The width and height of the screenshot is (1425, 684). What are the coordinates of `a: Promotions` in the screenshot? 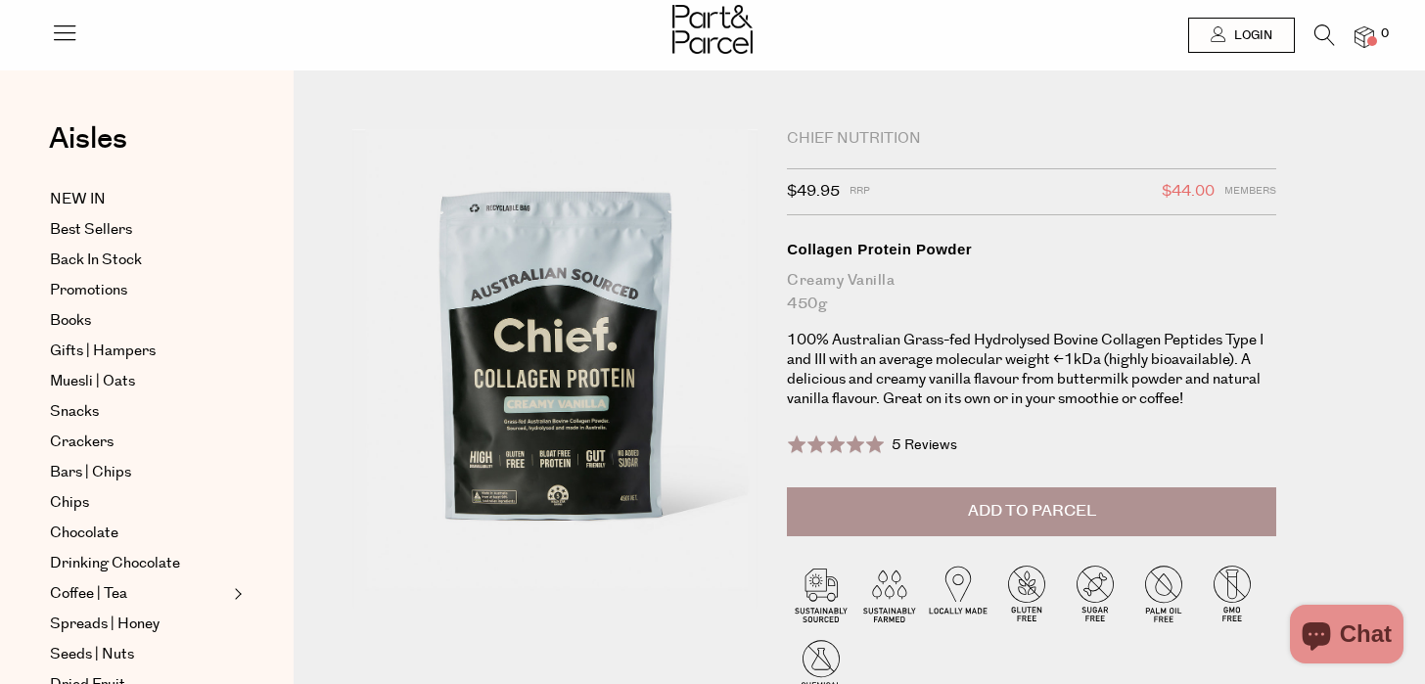 It's located at (139, 291).